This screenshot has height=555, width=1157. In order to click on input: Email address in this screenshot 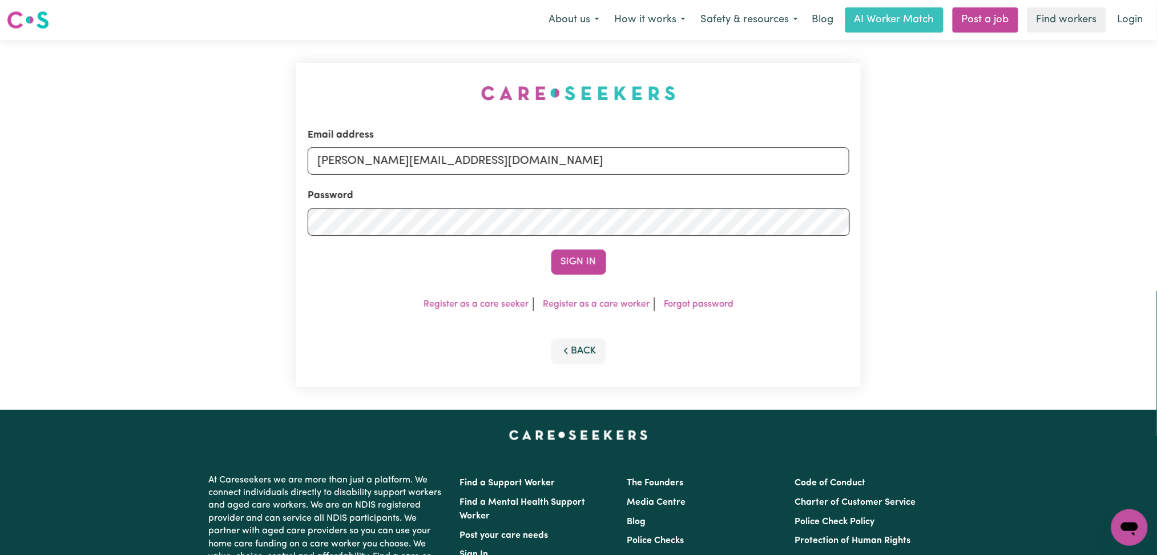, I will do `click(579, 161)`.